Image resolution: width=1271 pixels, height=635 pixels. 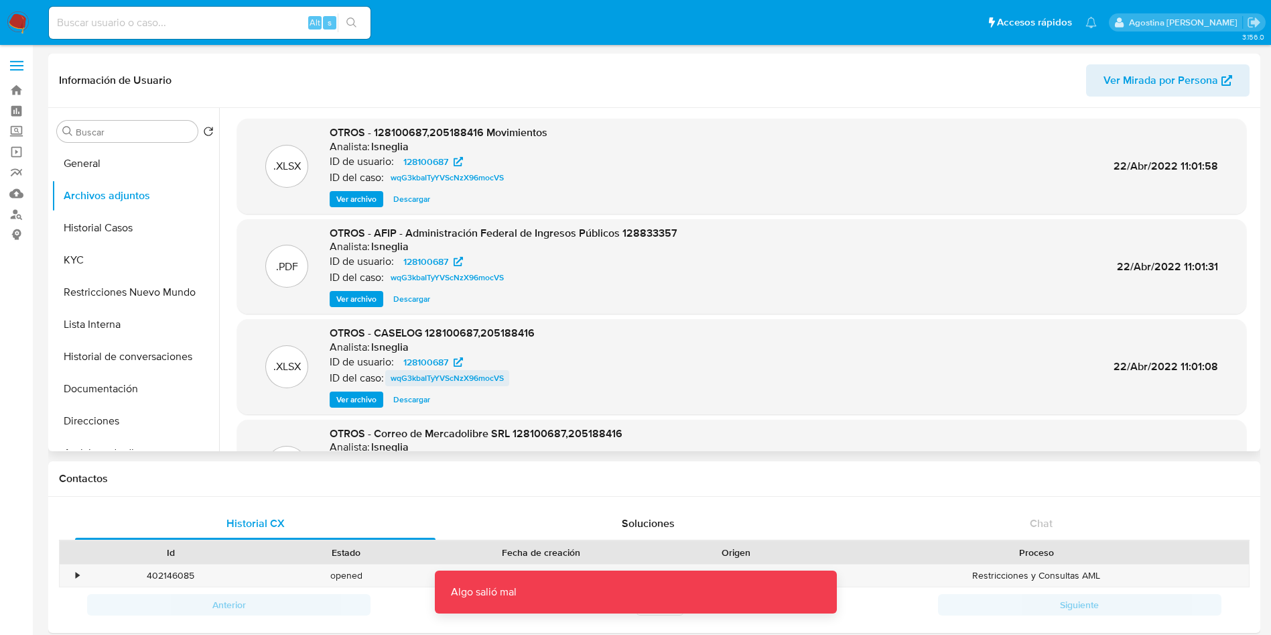 I want to click on span: 22/Abr/2022 11:01:58, so click(x=1166, y=166).